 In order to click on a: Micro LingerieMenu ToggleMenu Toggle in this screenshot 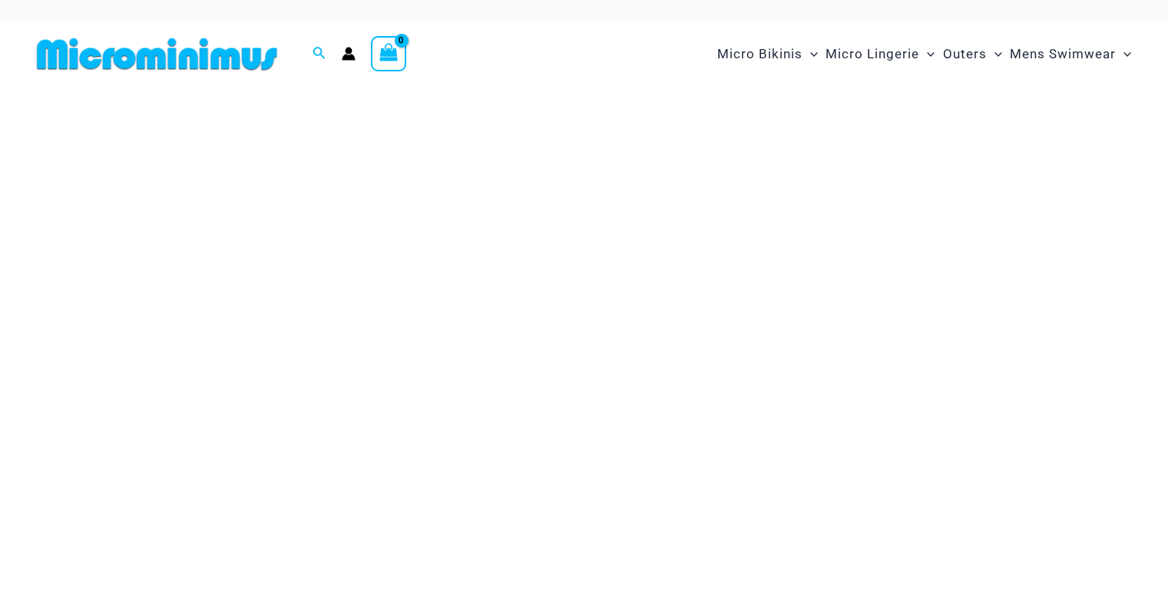, I will do `click(880, 54)`.